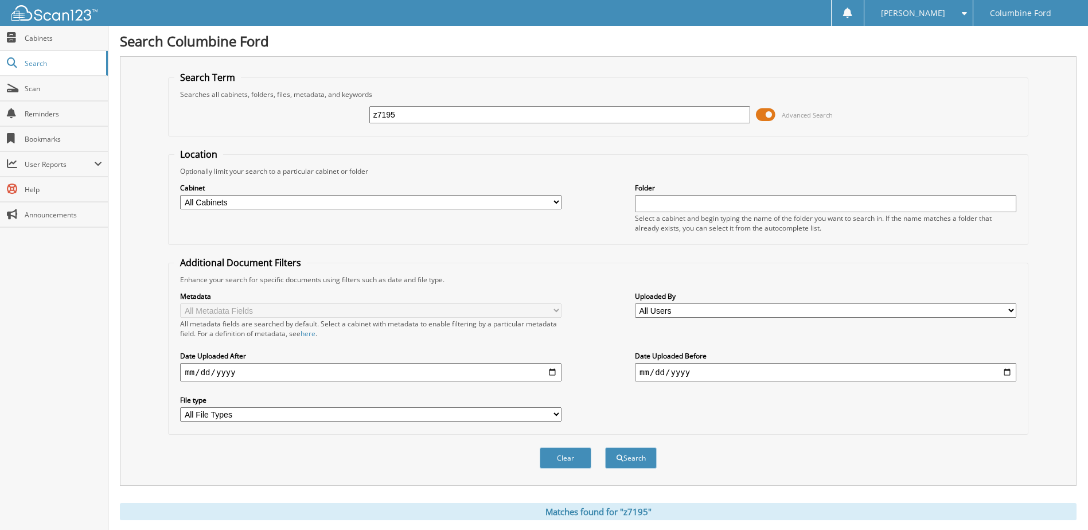 Image resolution: width=1088 pixels, height=530 pixels. I want to click on span: User Reports, so click(59, 164).